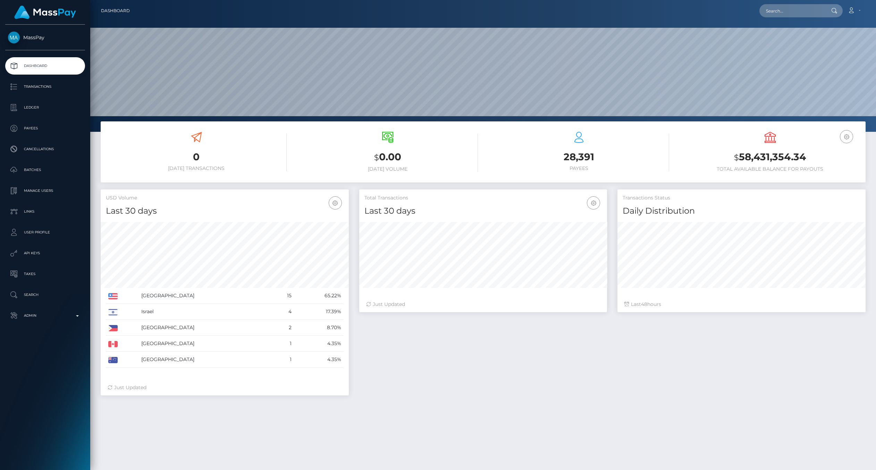 This screenshot has height=470, width=876. Describe the element at coordinates (283, 328) in the screenshot. I see `td: 2` at that location.